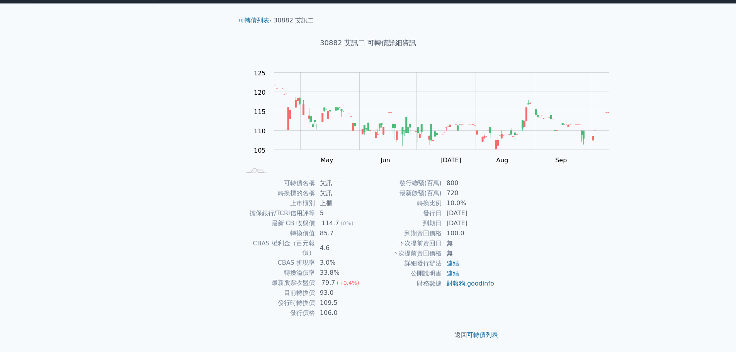 The height and width of the screenshot is (352, 736). What do you see at coordinates (260, 73) in the screenshot?
I see `tspan: 125` at bounding box center [260, 73].